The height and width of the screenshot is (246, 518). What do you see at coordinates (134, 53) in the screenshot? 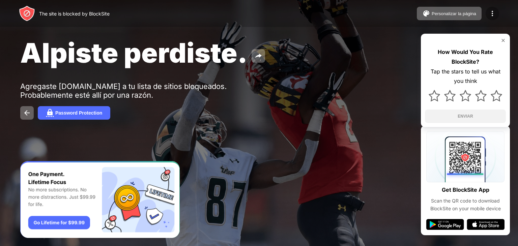
I see `span: Alpiste perdiste.` at bounding box center [134, 53].